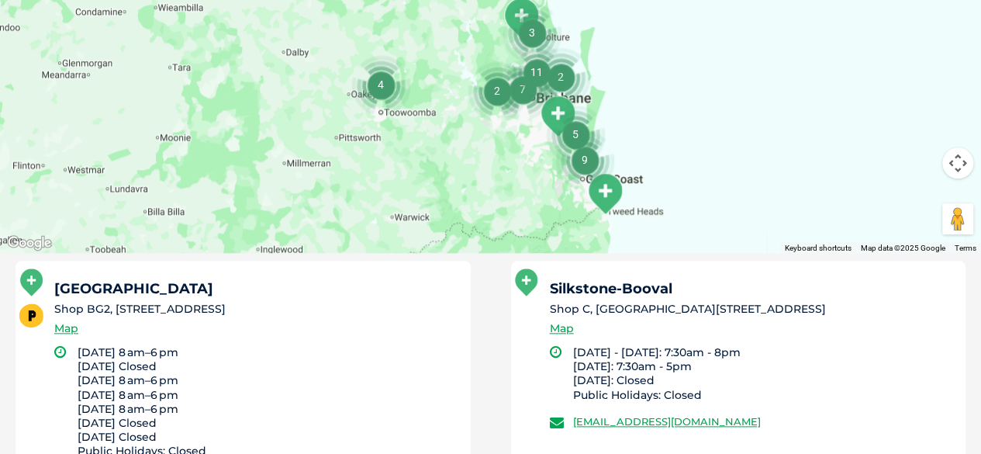 The width and height of the screenshot is (981, 454). Describe the element at coordinates (605, 193) in the screenshot. I see `div: Tweed Heads` at that location.